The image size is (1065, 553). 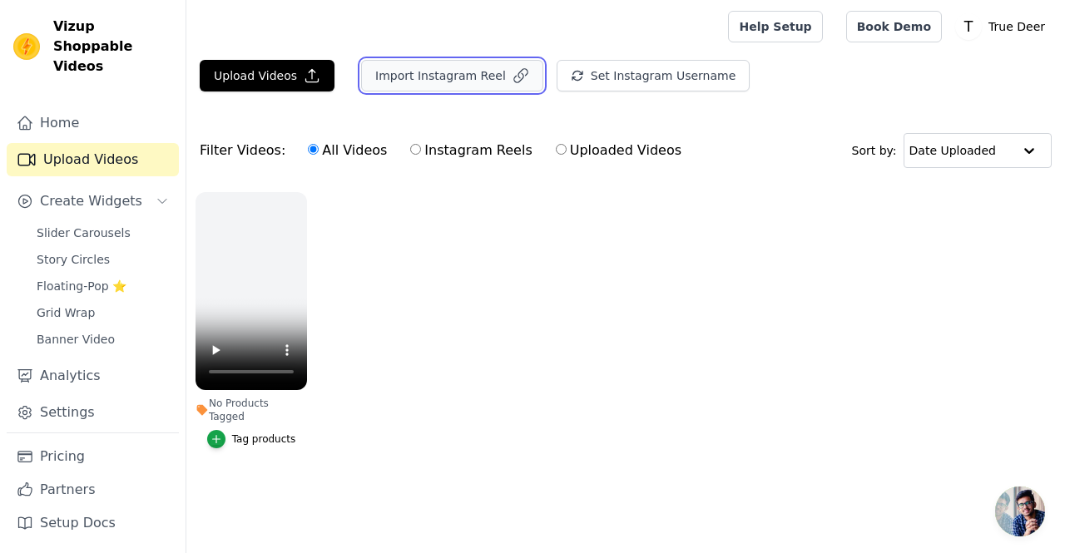 I want to click on a: Home, so click(x=92, y=123).